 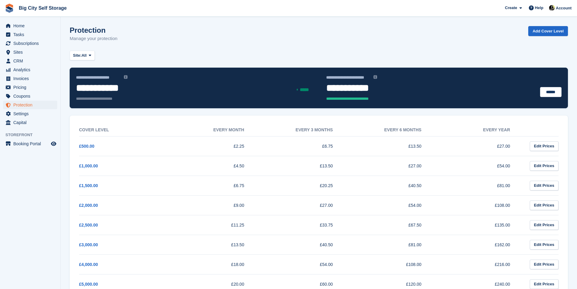 What do you see at coordinates (123, 130) in the screenshot?
I see `th: Cover Level` at bounding box center [123, 130].